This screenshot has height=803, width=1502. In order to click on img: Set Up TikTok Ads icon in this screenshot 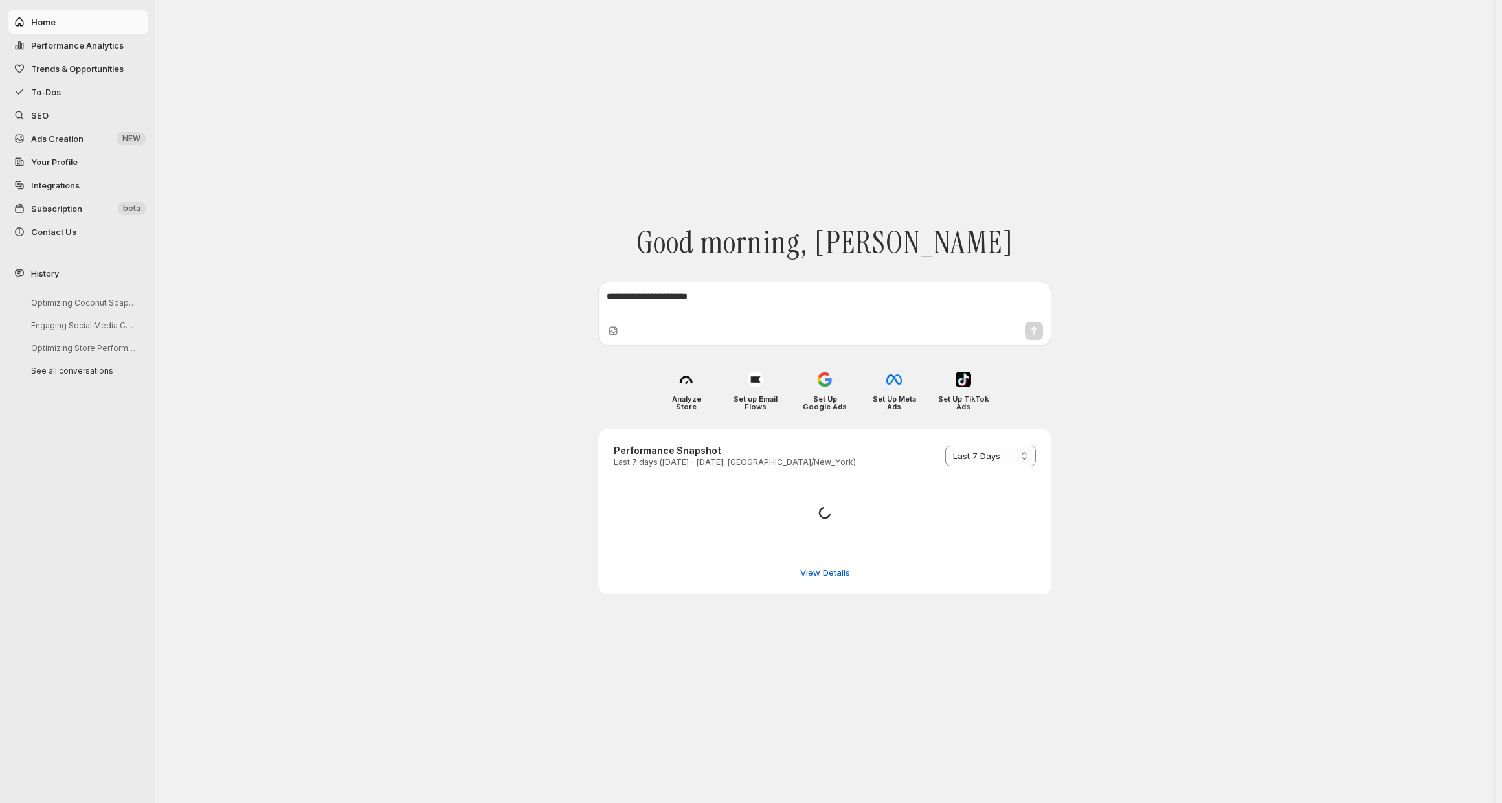, I will do `click(963, 379)`.